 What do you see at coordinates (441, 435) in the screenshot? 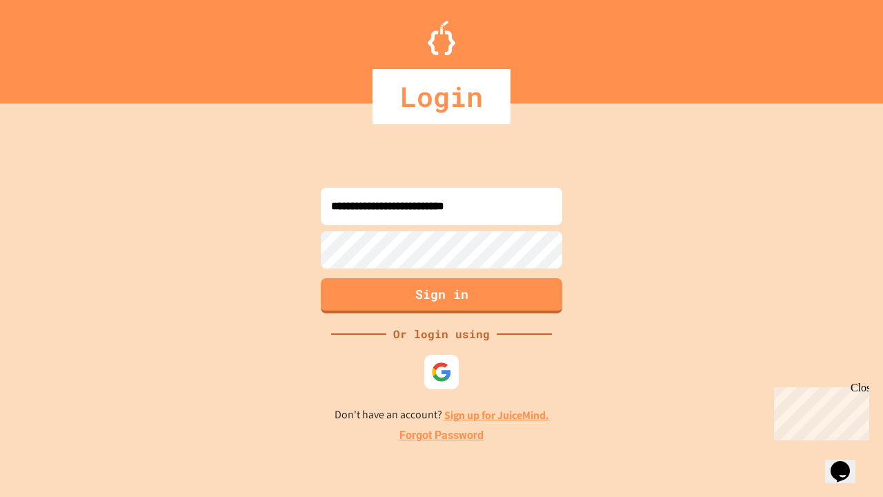
I see `a: Forgot Password` at bounding box center [441, 435].